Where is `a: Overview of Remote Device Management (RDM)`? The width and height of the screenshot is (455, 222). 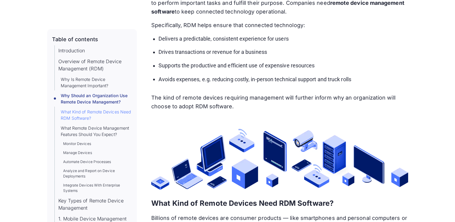 a: Overview of Remote Device Management (RDM) is located at coordinates (95, 65).